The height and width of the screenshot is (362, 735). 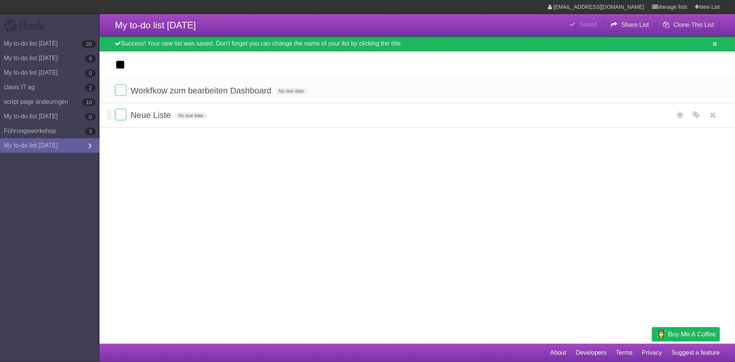 I want to click on b: 2, so click(x=90, y=88).